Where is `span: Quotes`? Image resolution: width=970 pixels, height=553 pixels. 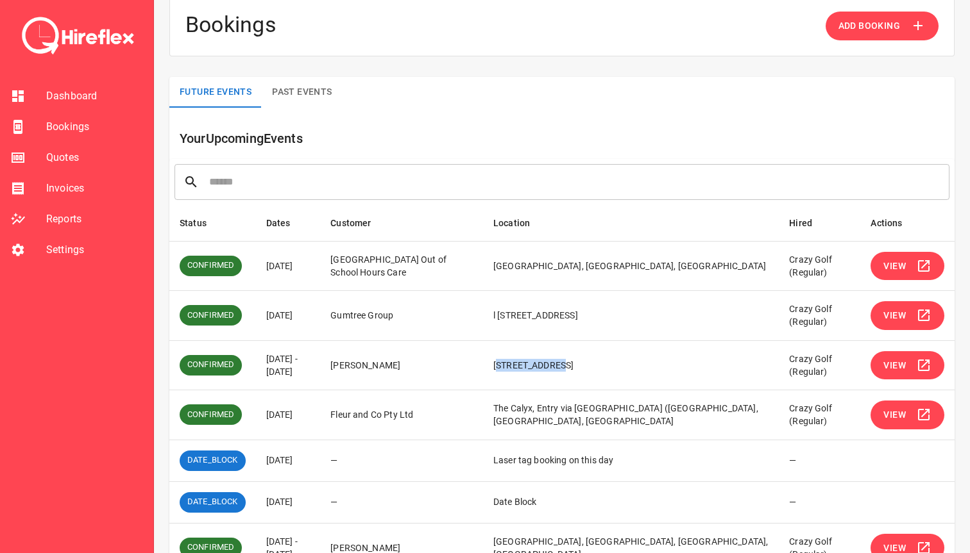 span: Quotes is located at coordinates (94, 158).